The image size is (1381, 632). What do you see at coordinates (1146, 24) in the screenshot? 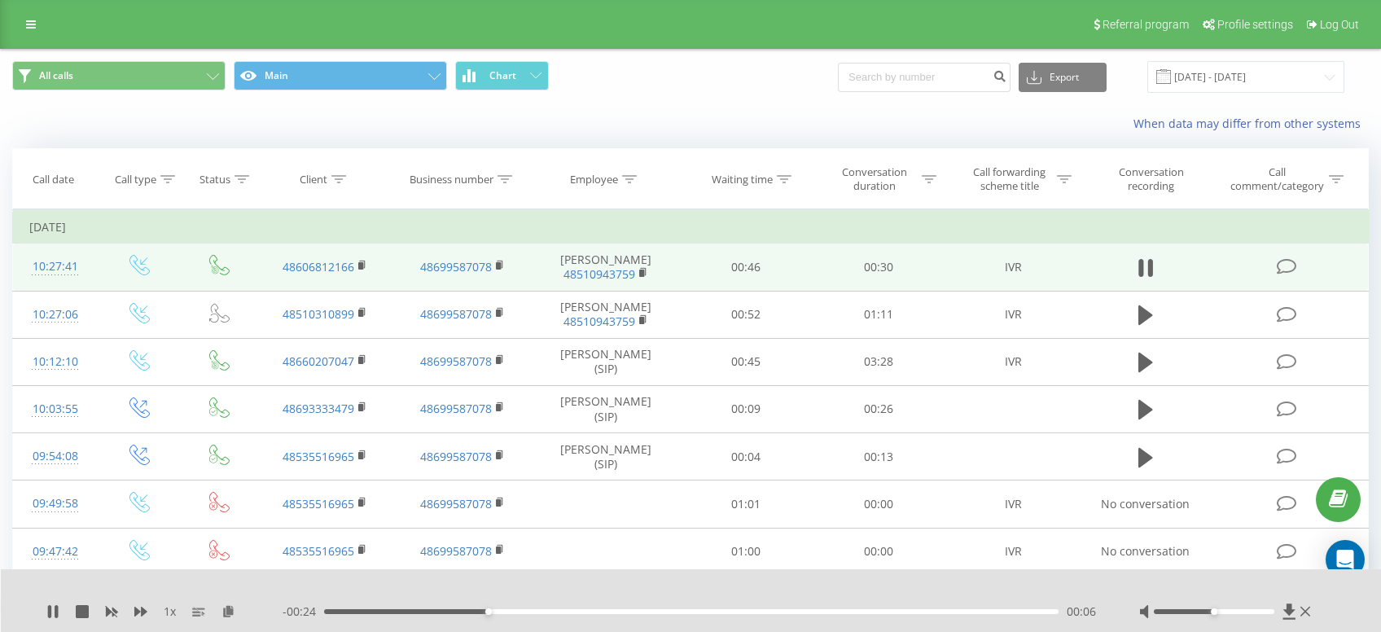
I see `span: Referral program` at bounding box center [1146, 24].